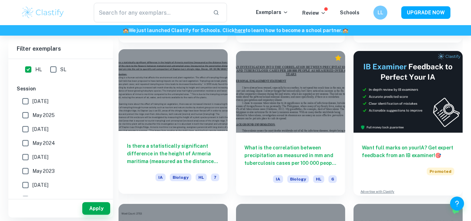 Image resolution: width=471 pixels, height=221 pixels. Describe the element at coordinates (44, 143) in the screenshot. I see `span: May 2024` at that location.